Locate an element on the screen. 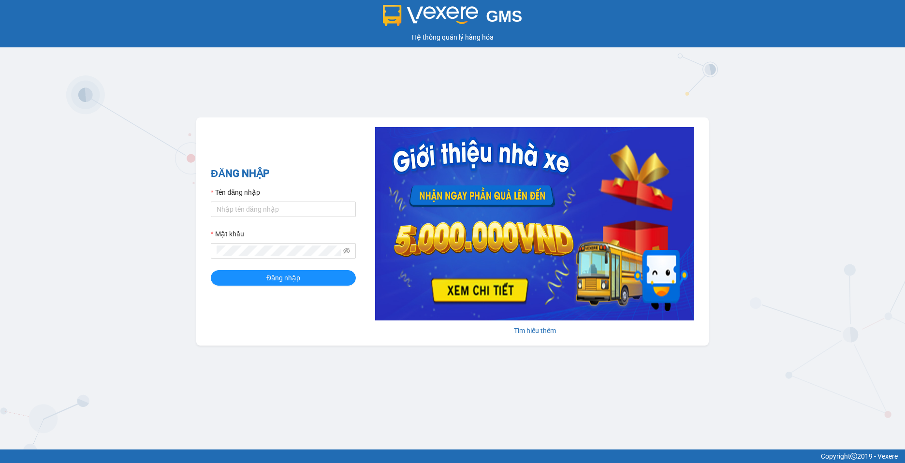 Image resolution: width=905 pixels, height=463 pixels. button: Đăng nhập is located at coordinates (283, 278).